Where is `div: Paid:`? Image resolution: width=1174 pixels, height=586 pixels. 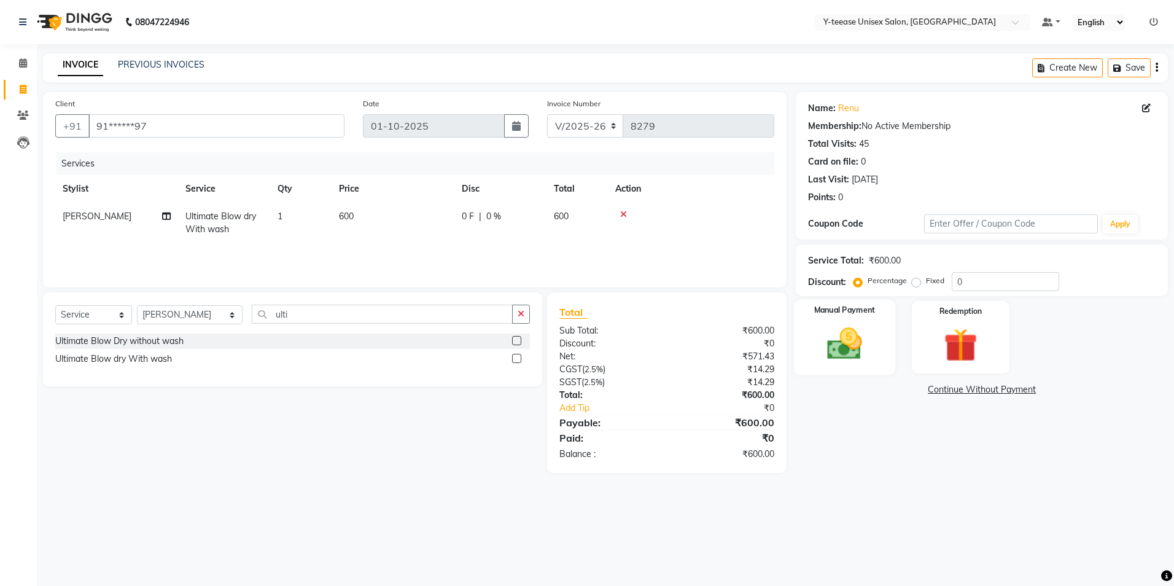 div: Paid: is located at coordinates (609, 438).